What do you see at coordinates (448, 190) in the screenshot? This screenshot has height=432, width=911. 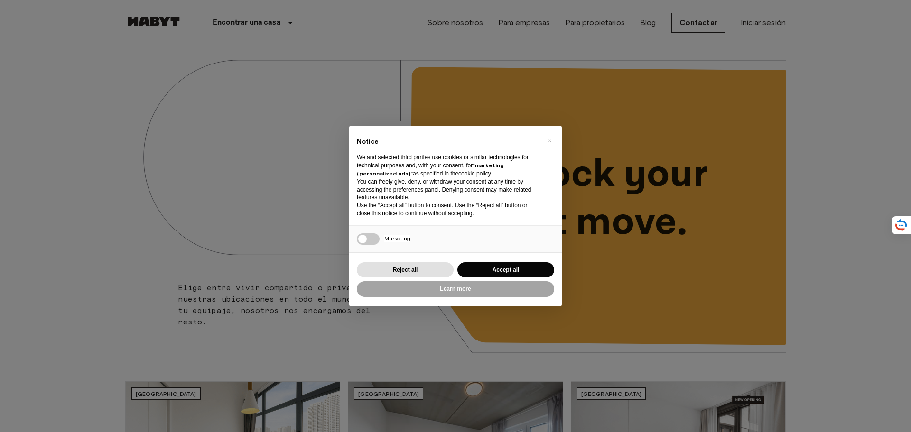 I see `p: You can freely give, deny, or withdraw your consent at any time by accessing the preferences pane...` at bounding box center [448, 190].